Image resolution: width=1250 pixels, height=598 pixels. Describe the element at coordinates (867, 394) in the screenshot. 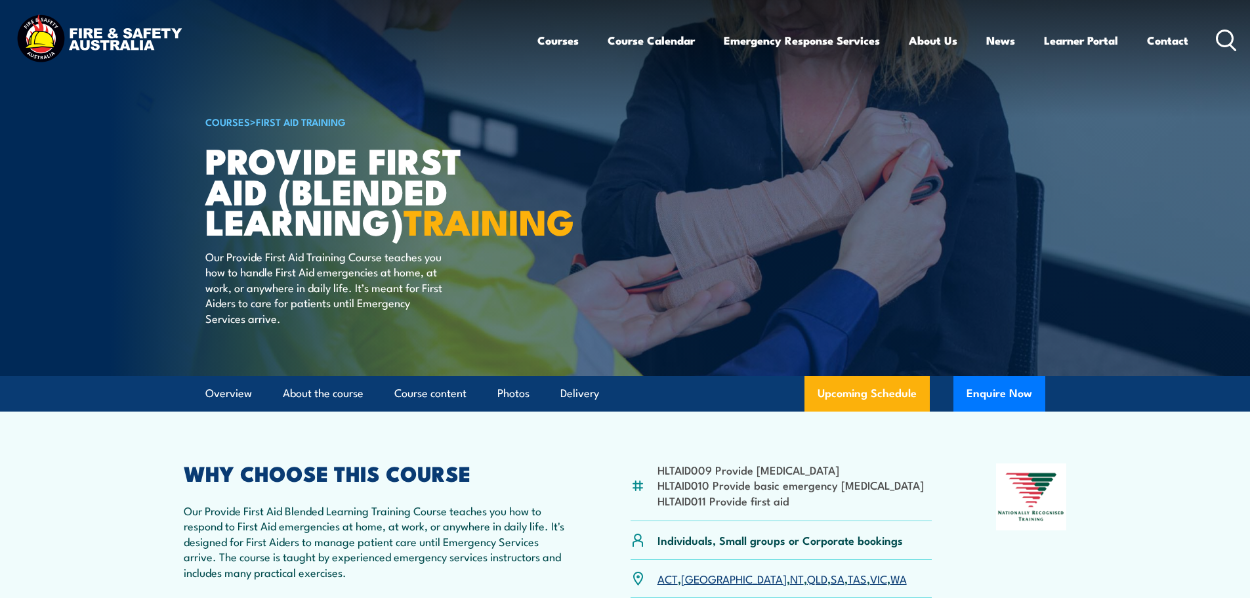

I see `a: Upcoming Schedule` at that location.